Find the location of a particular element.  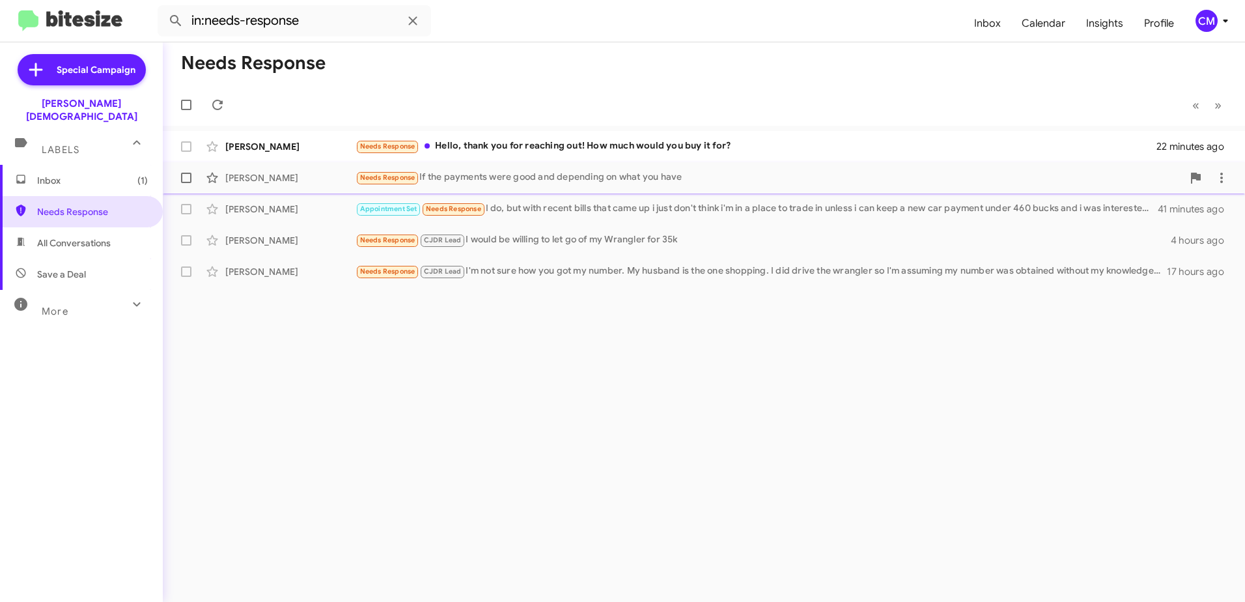

button: CM is located at coordinates (1207, 21).